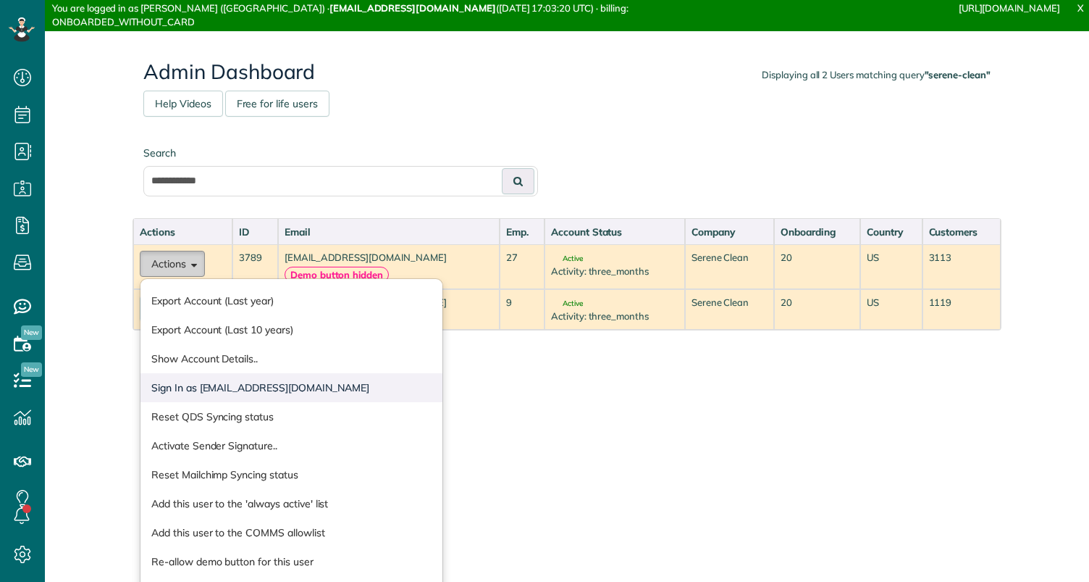  Describe the element at coordinates (567, 72) in the screenshot. I see `h2: Admin Dashboard` at that location.